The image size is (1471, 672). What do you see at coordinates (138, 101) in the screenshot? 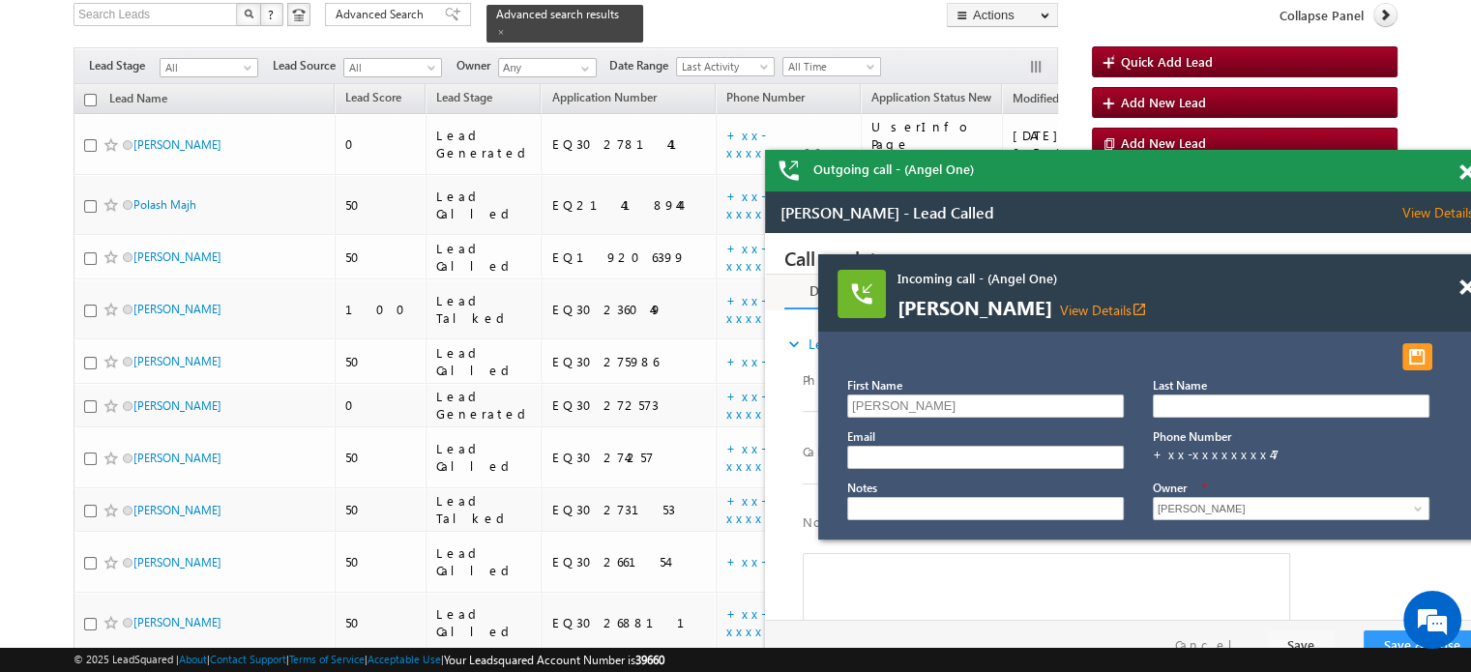
I see `a: Lead Name` at bounding box center [138, 101].